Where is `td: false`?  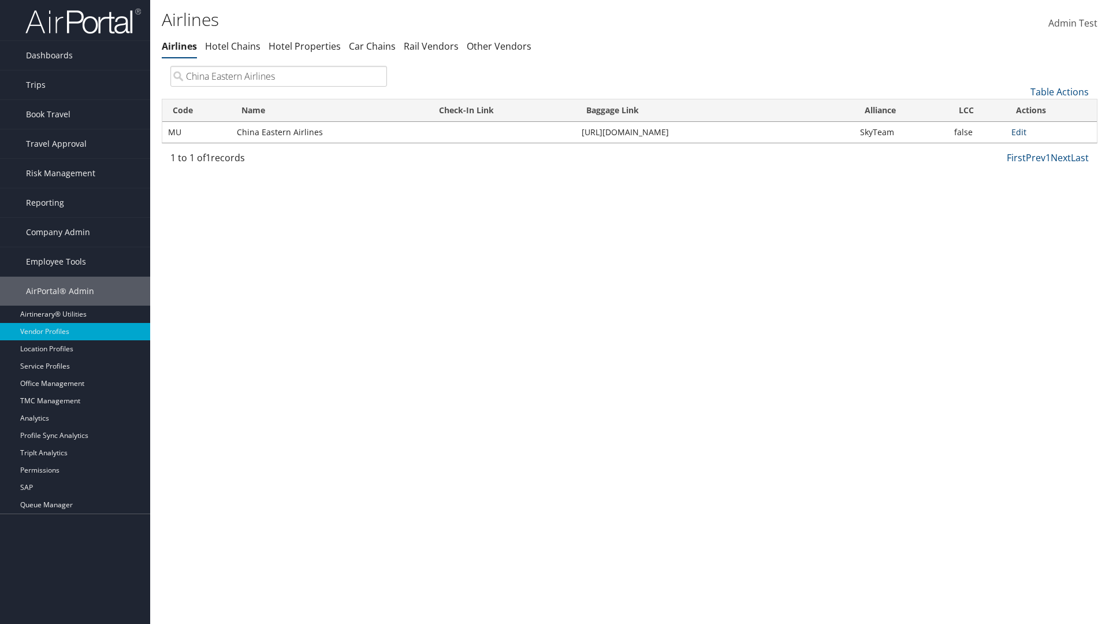
td: false is located at coordinates (977, 132).